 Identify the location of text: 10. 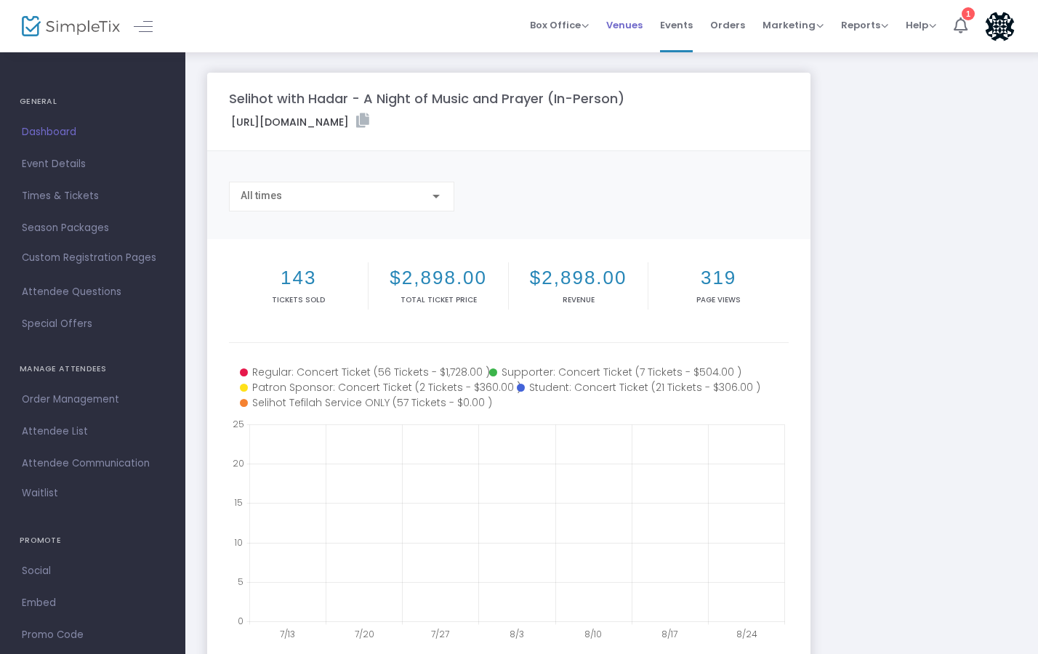
(239, 542).